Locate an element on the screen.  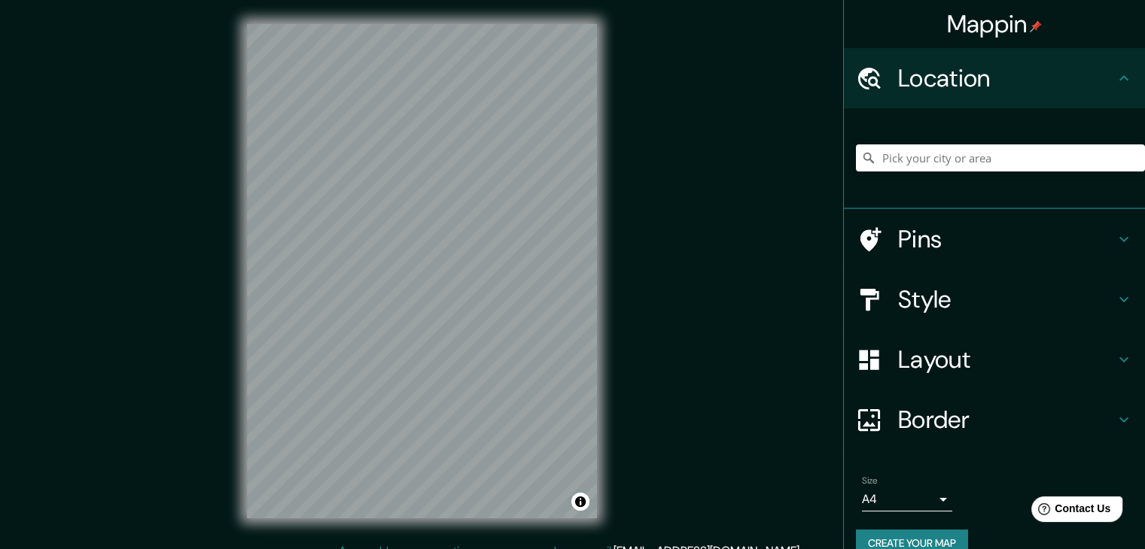
h4: Border is located at coordinates (1006, 420).